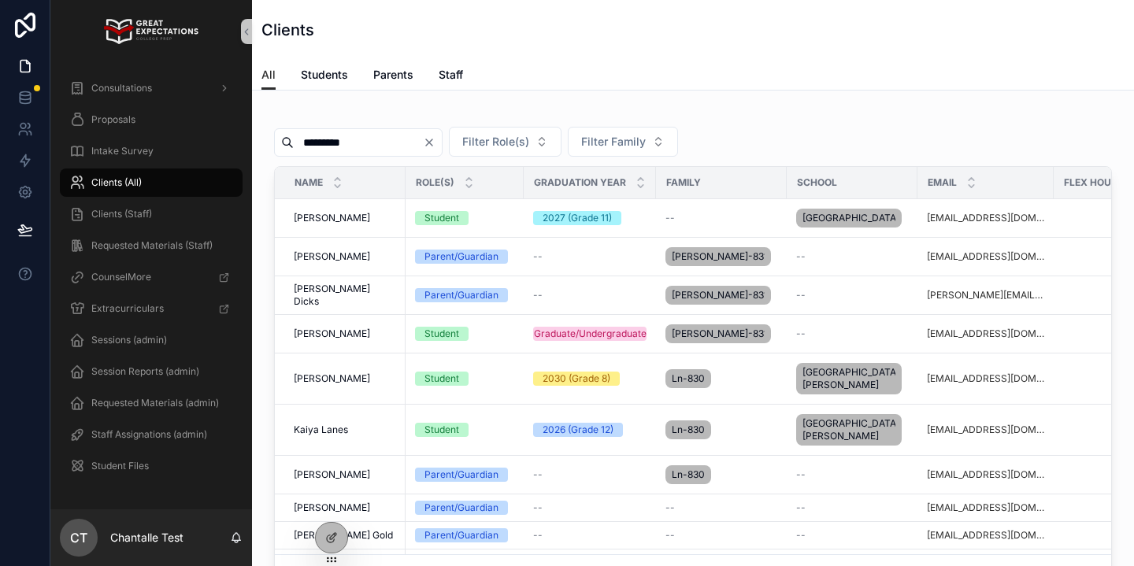  Describe the element at coordinates (150, 31) in the screenshot. I see `img: App logo` at that location.